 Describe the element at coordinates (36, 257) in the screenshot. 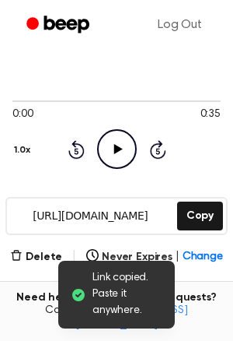

I see `button: Delete` at that location.